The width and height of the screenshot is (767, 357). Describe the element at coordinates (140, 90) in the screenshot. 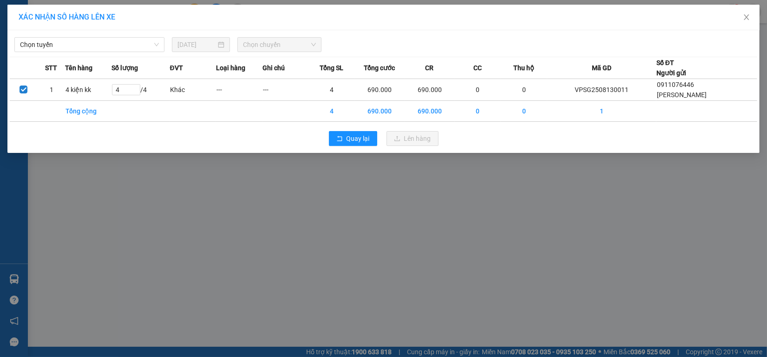

I see `td: / 4` at that location.